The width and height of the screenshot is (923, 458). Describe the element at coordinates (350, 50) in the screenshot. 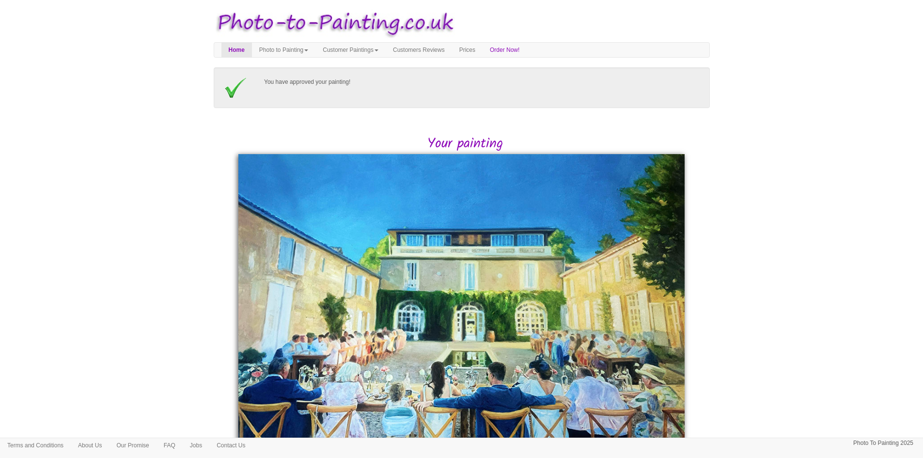

I see `a: Customer Paintings` at that location.